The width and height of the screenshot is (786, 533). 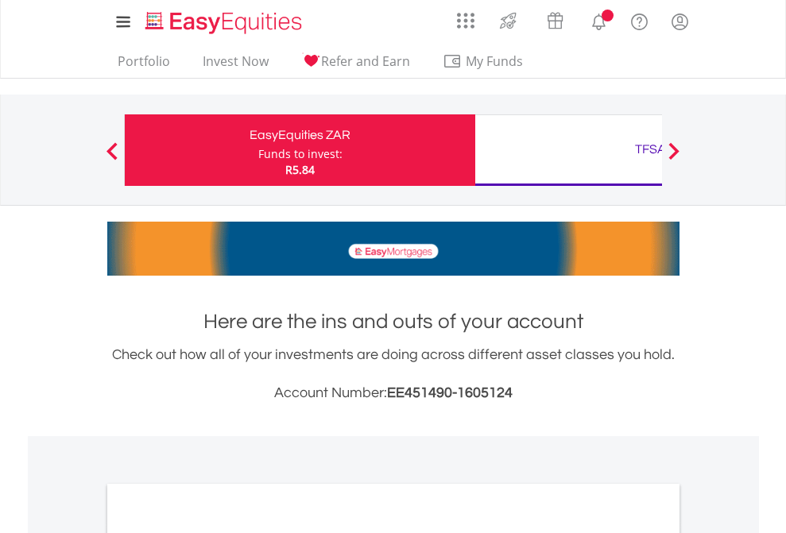 I want to click on a: Portfolio, so click(x=144, y=65).